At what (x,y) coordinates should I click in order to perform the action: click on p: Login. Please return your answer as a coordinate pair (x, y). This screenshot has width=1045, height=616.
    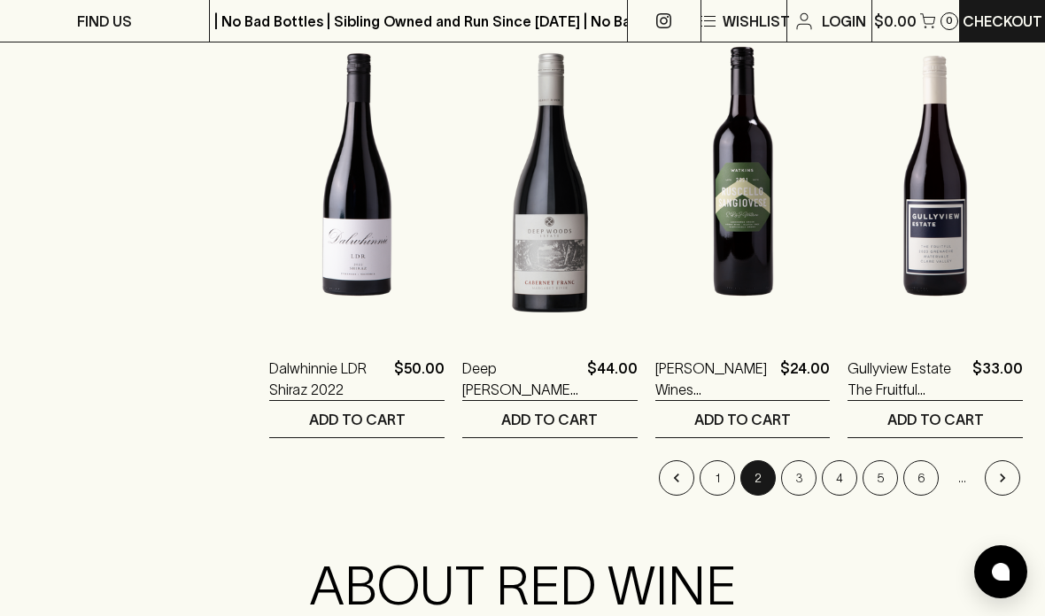
    Looking at the image, I should click on (844, 21).